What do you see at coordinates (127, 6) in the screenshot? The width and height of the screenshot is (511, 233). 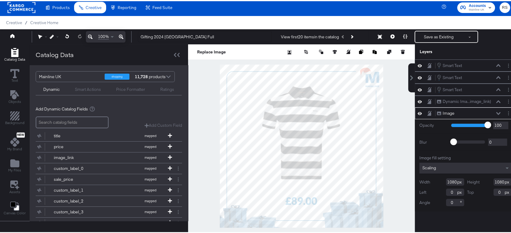 I see `span: Reporting` at bounding box center [127, 6].